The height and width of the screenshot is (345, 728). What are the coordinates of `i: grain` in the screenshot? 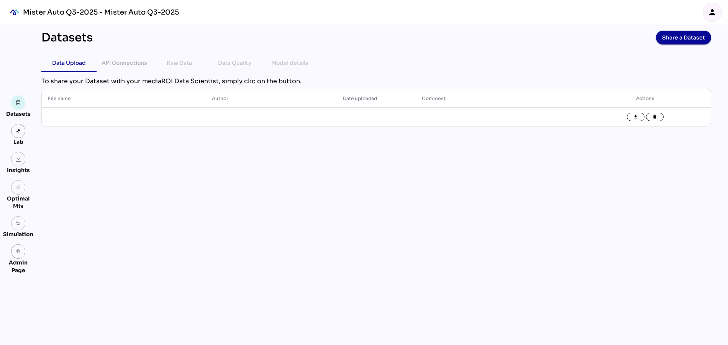 It's located at (18, 187).